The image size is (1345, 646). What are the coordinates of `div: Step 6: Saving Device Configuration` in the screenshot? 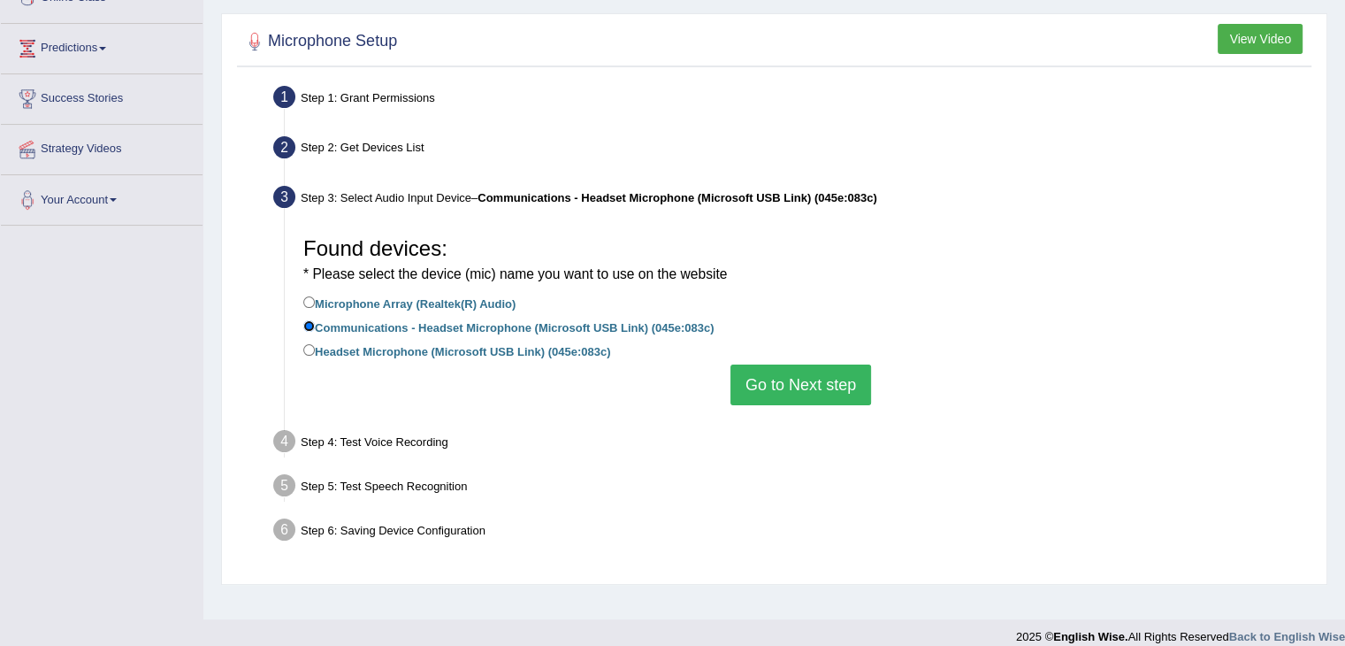 It's located at (792, 532).